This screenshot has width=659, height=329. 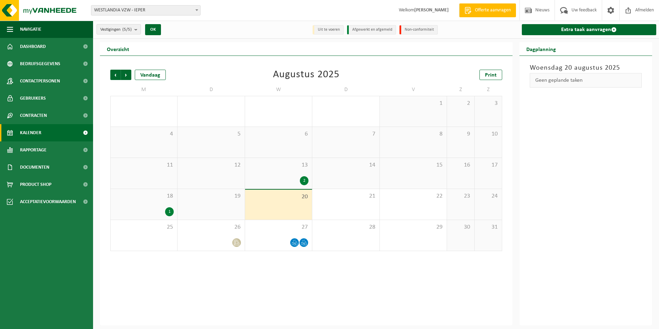 What do you see at coordinates (33, 150) in the screenshot?
I see `span: Rapportage` at bounding box center [33, 150].